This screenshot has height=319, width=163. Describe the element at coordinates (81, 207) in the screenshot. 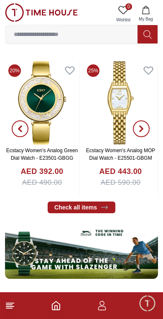

I see `a: Check all items` at that location.